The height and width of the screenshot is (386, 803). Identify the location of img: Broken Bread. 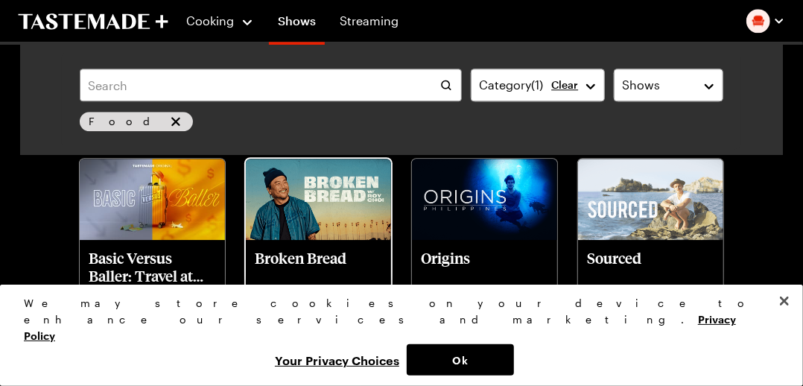
(318, 200).